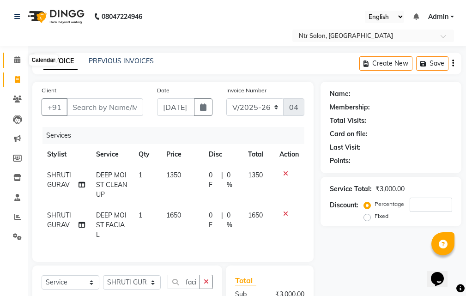 This screenshot has height=296, width=466. I want to click on span: DEEP MOIST CLEAN UP, so click(111, 185).